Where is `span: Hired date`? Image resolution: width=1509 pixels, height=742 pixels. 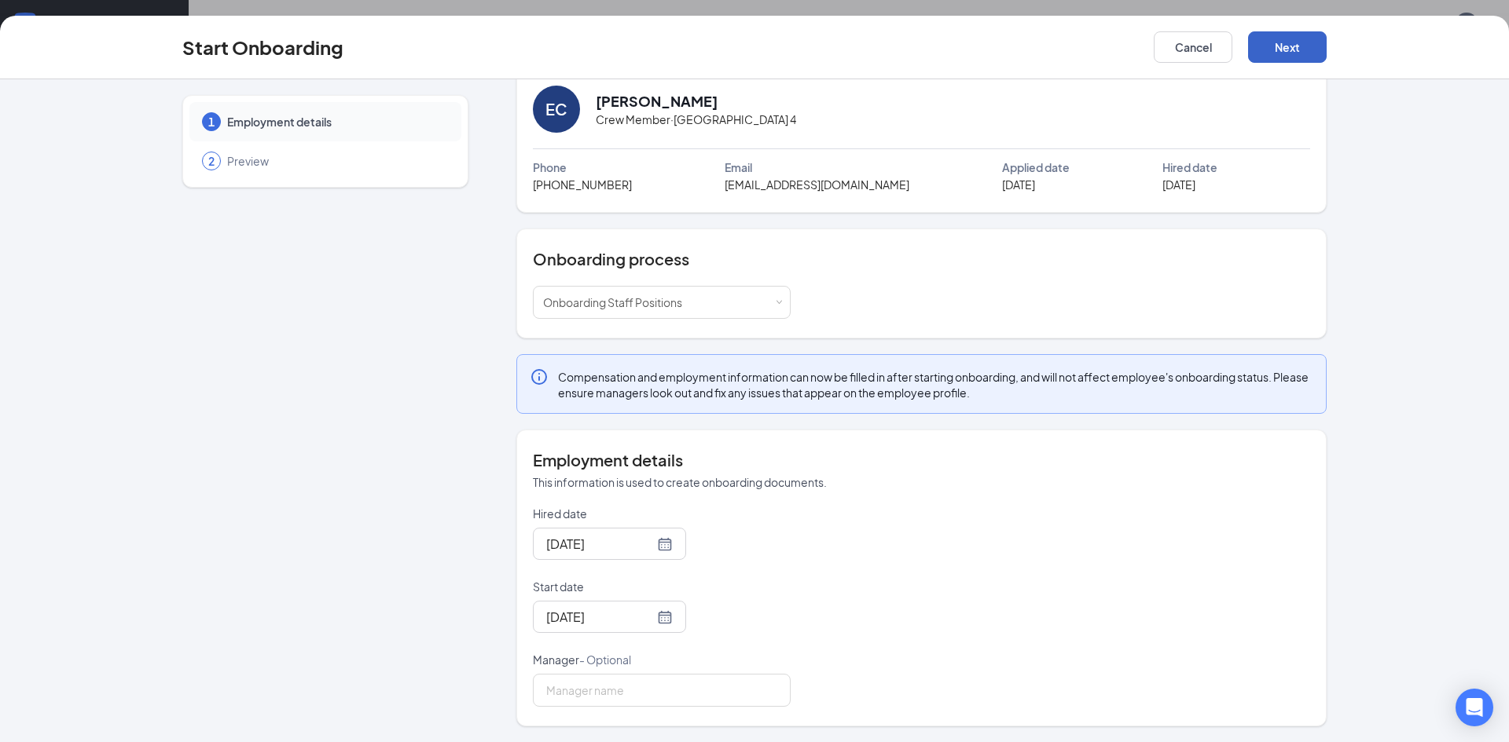
span: Hired date is located at coordinates (1190, 167).